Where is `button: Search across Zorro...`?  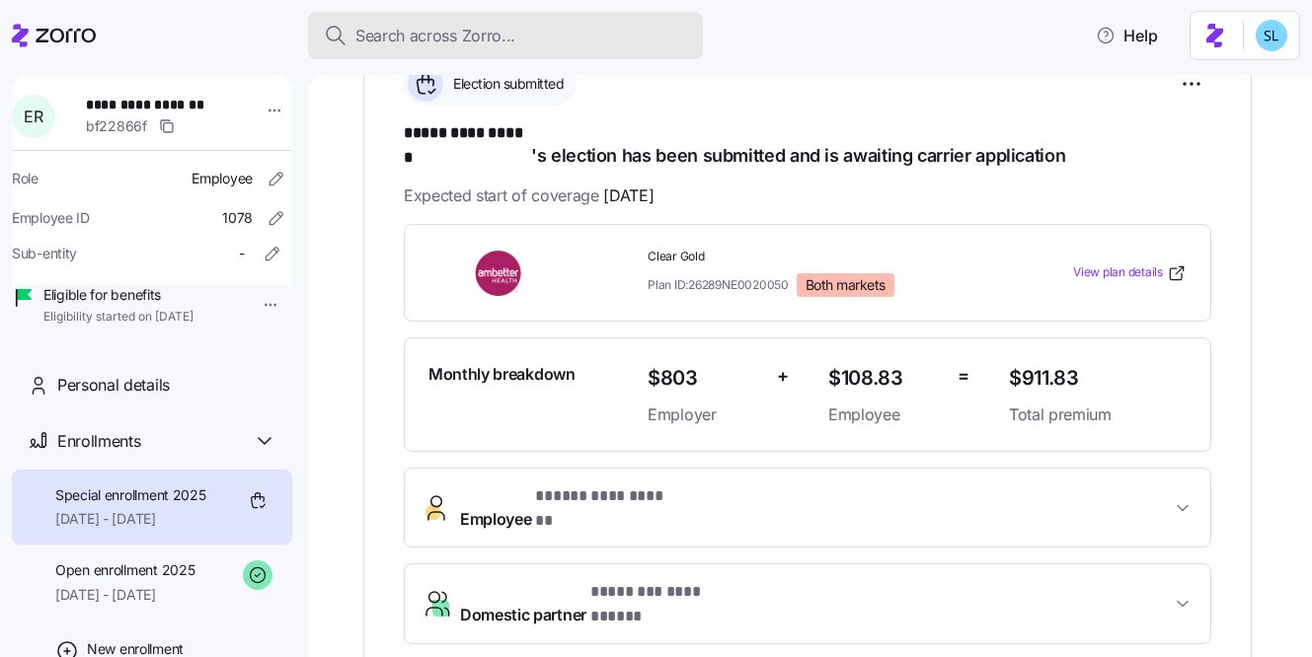
button: Search across Zorro... is located at coordinates (505, 36).